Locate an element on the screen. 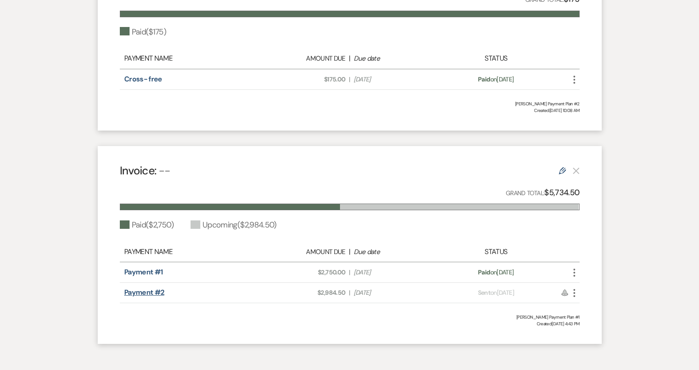 This screenshot has height=370, width=699. span: $2,984.50 is located at coordinates (305, 292).